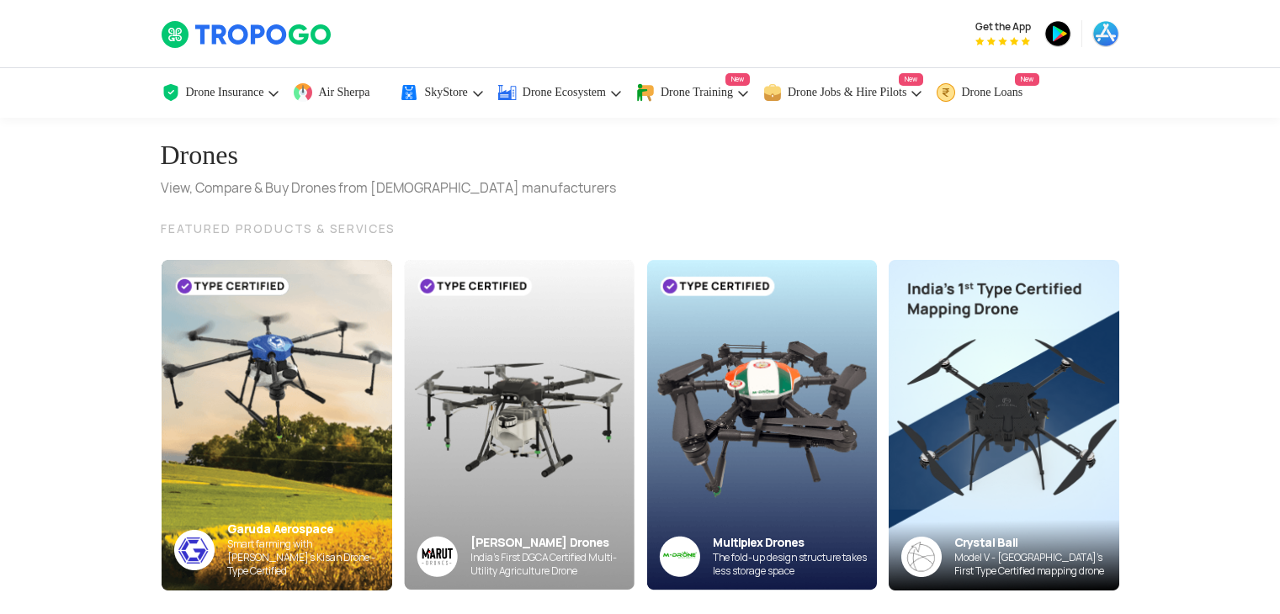 This screenshot has height=614, width=1280. I want to click on img: App Raking, so click(1002, 41).